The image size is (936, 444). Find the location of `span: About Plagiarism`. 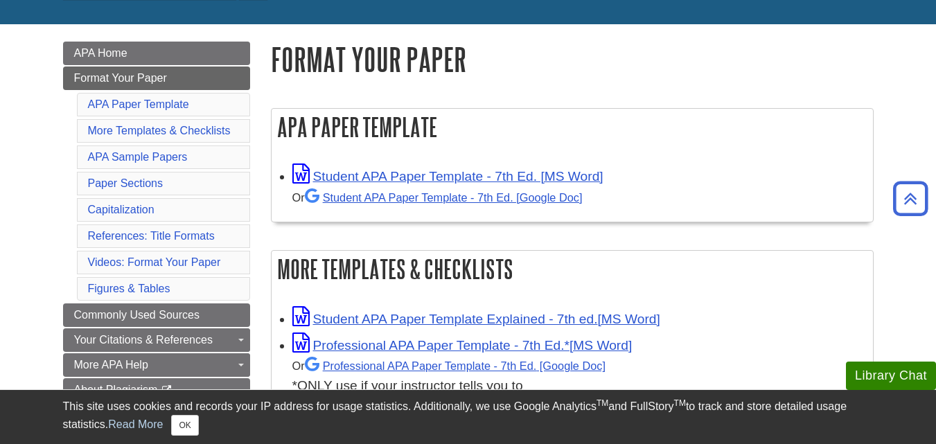

span: About Plagiarism is located at coordinates (116, 389).